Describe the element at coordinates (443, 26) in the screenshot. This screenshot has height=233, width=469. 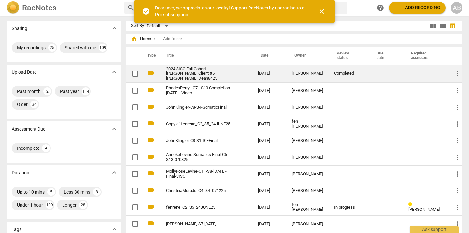
I see `span: view_list` at that location.